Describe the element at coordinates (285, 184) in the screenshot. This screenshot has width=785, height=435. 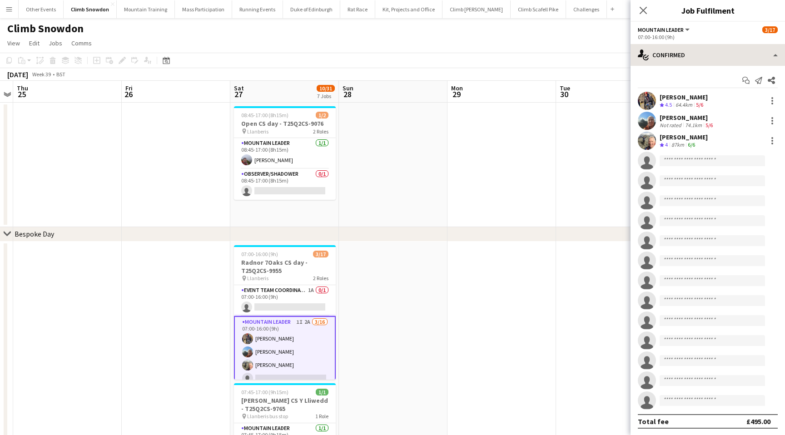
I see `app-card-role: Observer/Shadower0/108:45-17:00 (8h15m)` at that location.